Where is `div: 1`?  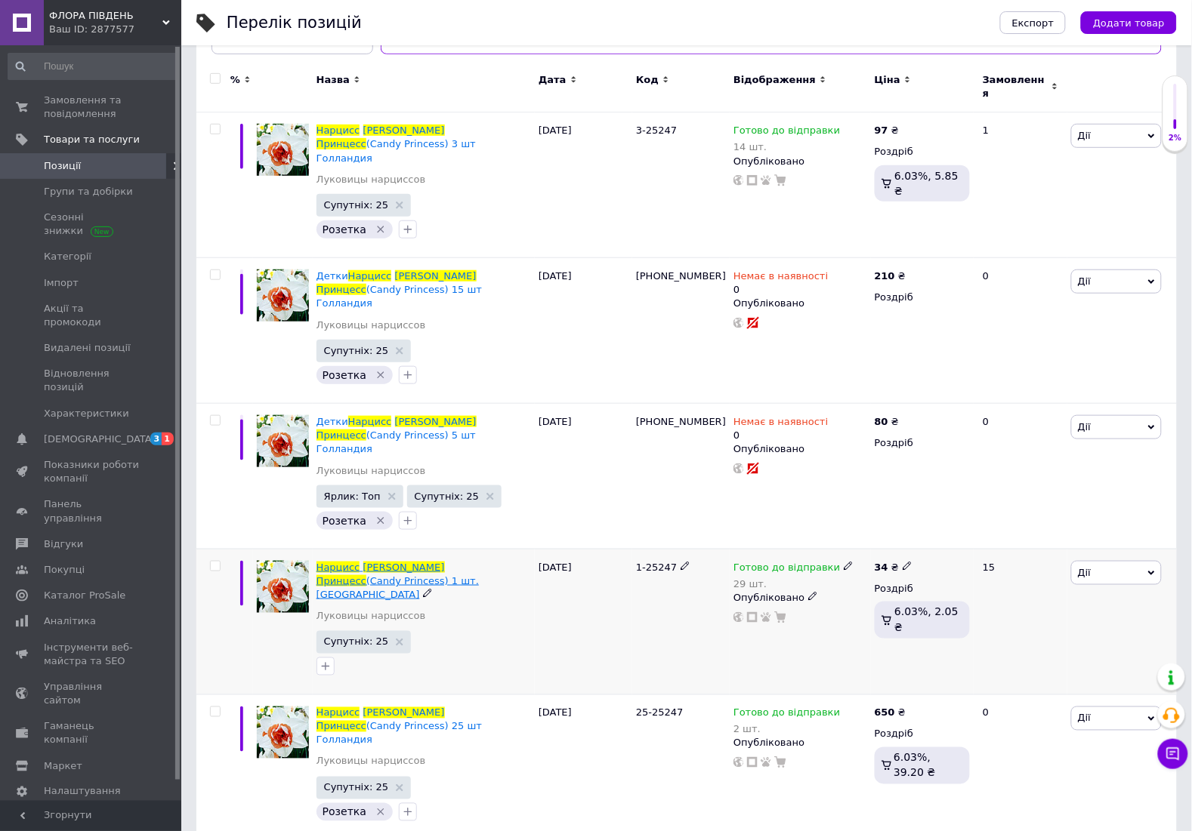 div: 1 is located at coordinates (1020, 185).